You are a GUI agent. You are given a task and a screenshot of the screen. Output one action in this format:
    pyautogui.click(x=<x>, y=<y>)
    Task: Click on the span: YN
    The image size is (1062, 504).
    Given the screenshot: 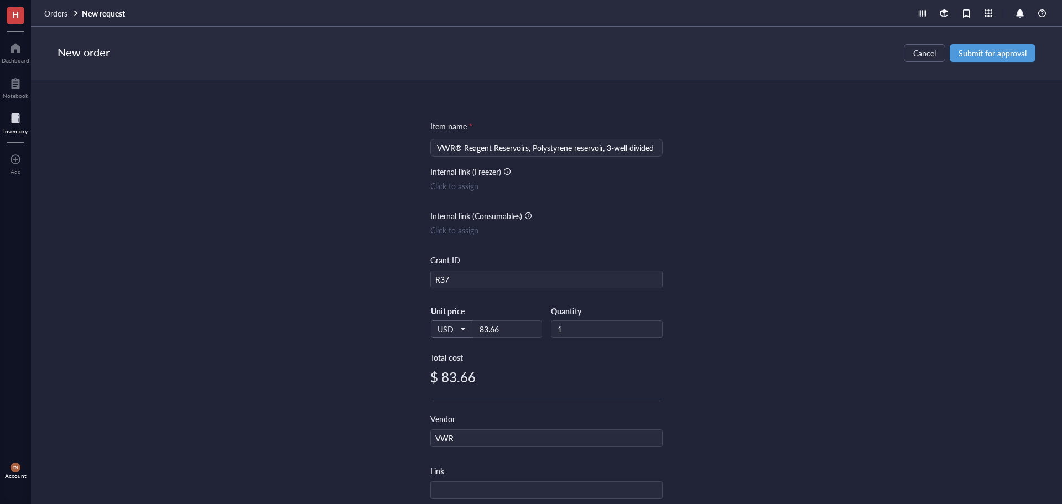 What is the action you would take?
    pyautogui.click(x=15, y=467)
    